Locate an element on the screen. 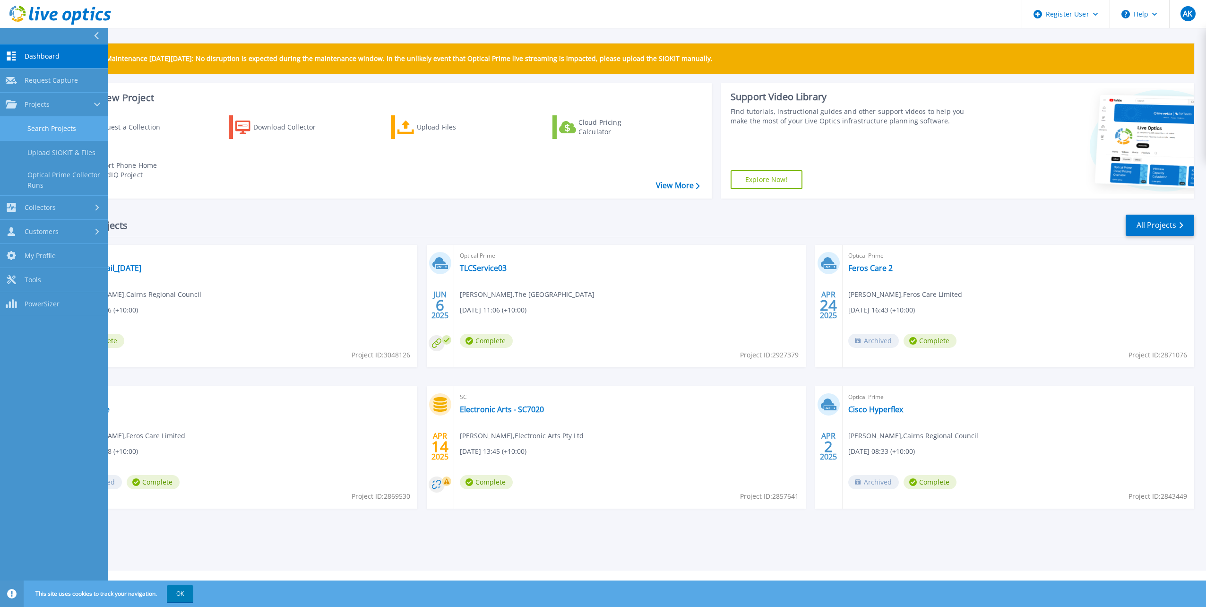  span: Project ID: 2857641 is located at coordinates (769, 496).